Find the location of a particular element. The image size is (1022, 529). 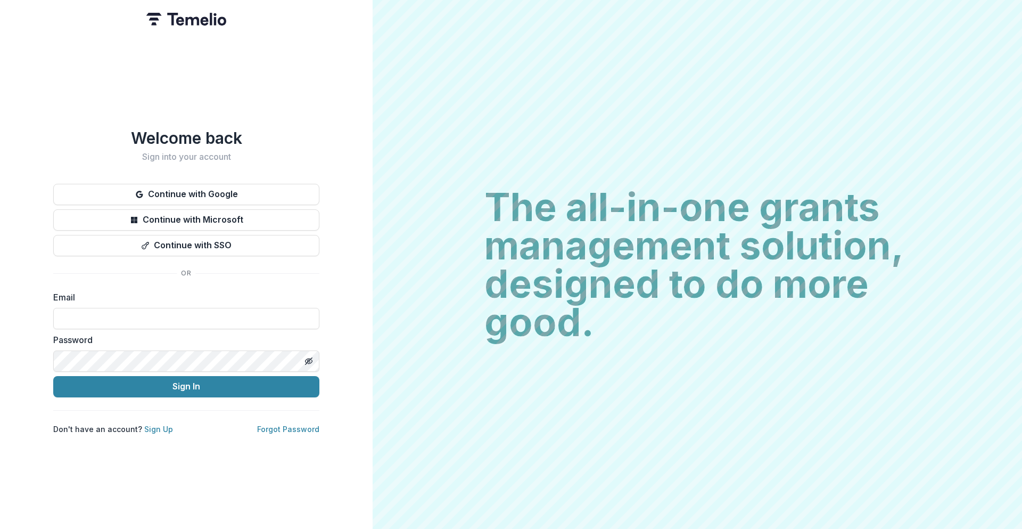

button: Sign In is located at coordinates (186, 387).